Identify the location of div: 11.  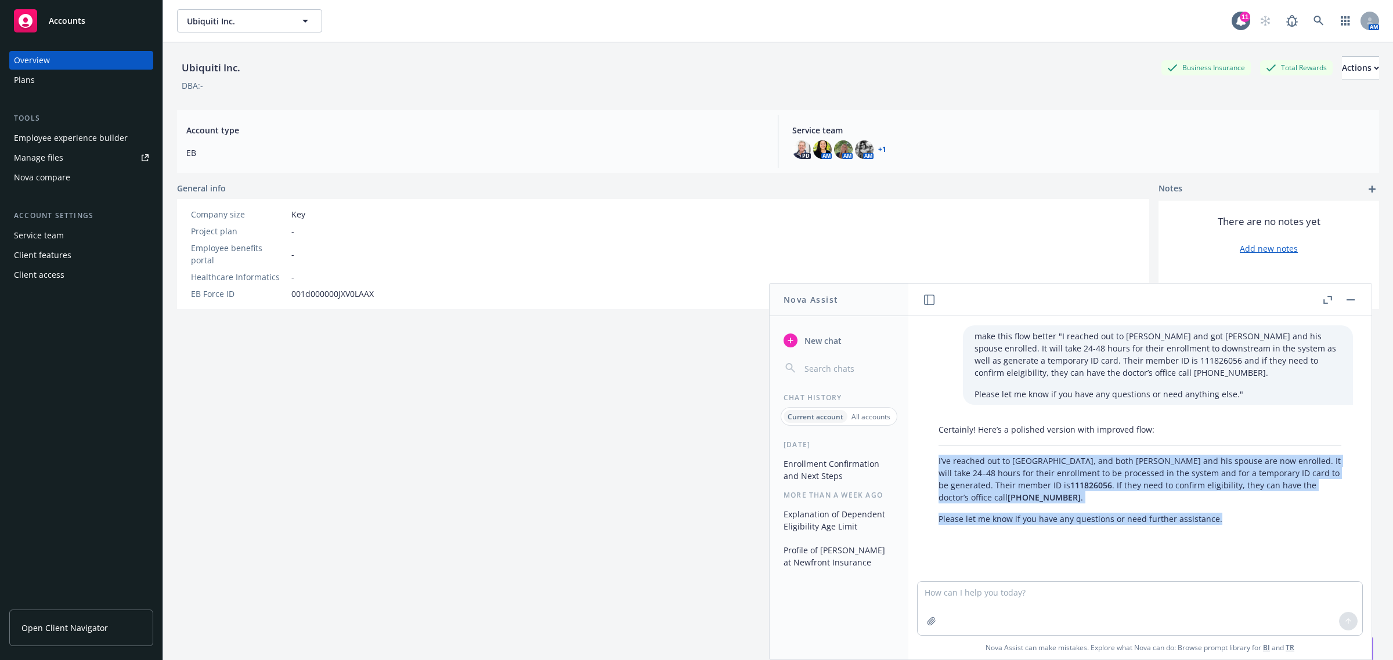
(1245, 17).